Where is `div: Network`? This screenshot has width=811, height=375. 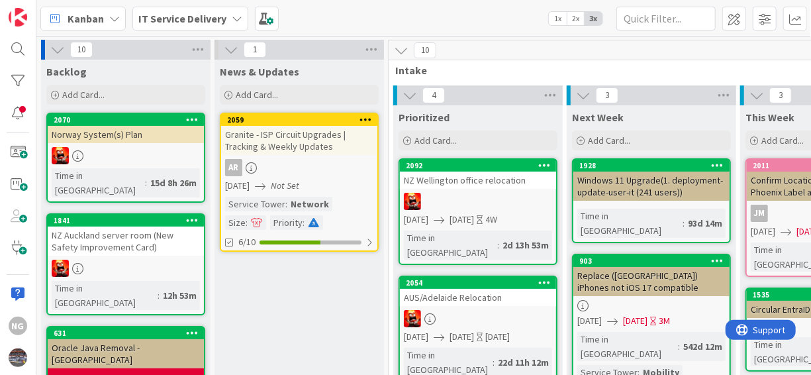
div: Network is located at coordinates (310, 204).